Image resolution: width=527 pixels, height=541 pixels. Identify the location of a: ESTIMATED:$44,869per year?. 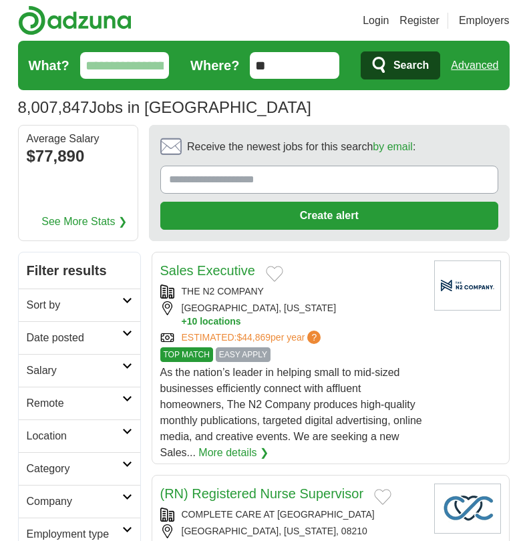
(252, 337).